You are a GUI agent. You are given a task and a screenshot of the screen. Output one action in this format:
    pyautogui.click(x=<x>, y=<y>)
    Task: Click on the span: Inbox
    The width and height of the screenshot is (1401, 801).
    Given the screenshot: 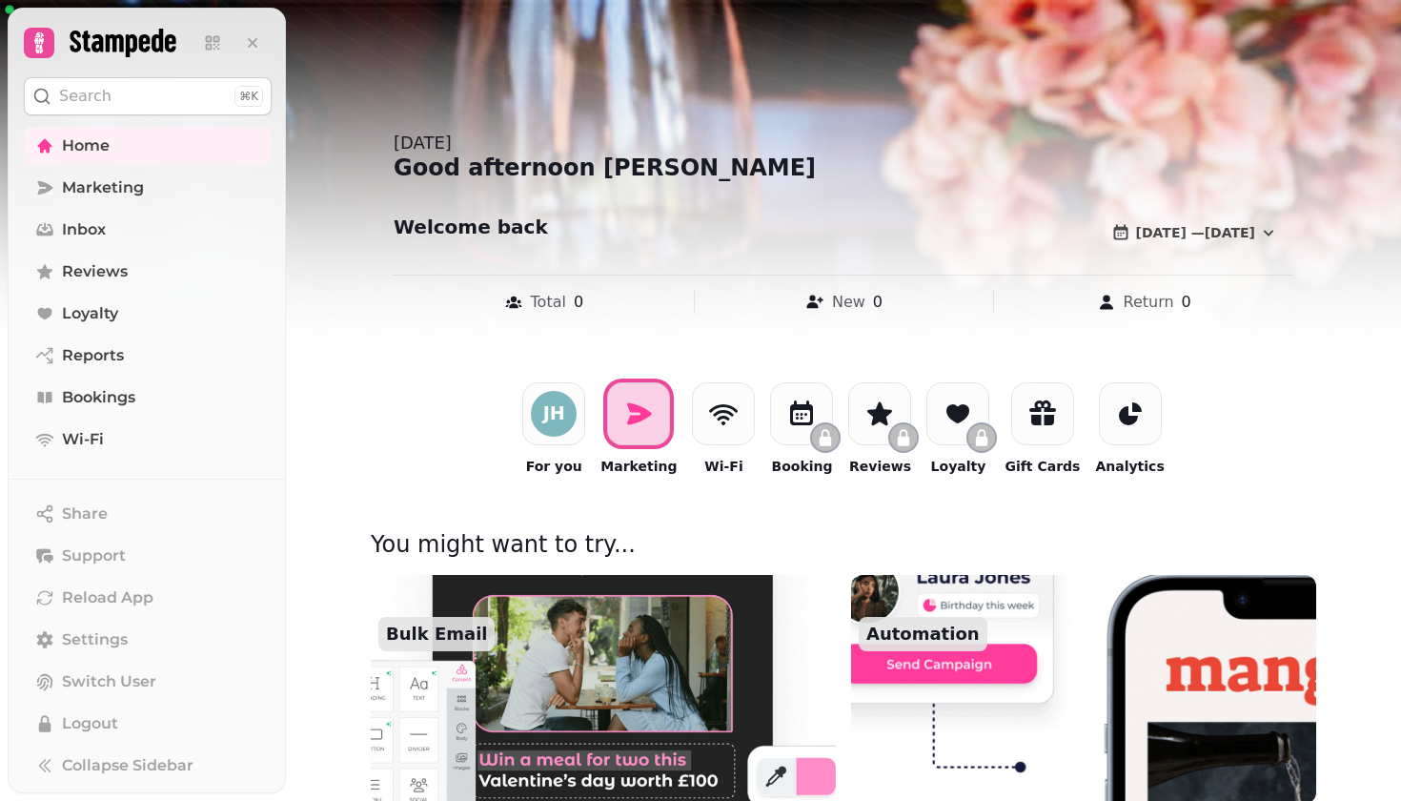 What is the action you would take?
    pyautogui.click(x=84, y=230)
    